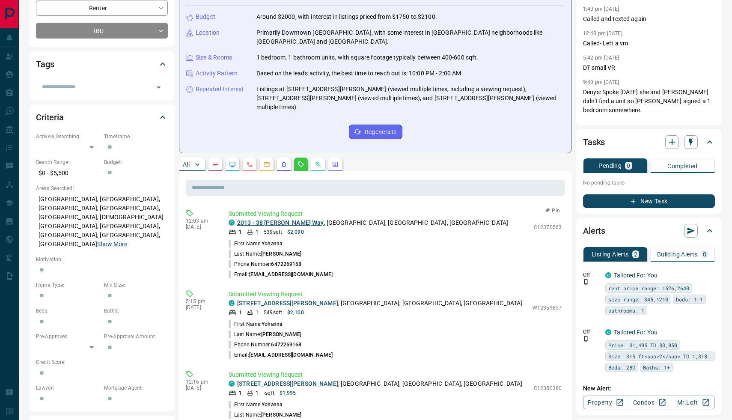  I want to click on p: Budget, so click(206, 17).